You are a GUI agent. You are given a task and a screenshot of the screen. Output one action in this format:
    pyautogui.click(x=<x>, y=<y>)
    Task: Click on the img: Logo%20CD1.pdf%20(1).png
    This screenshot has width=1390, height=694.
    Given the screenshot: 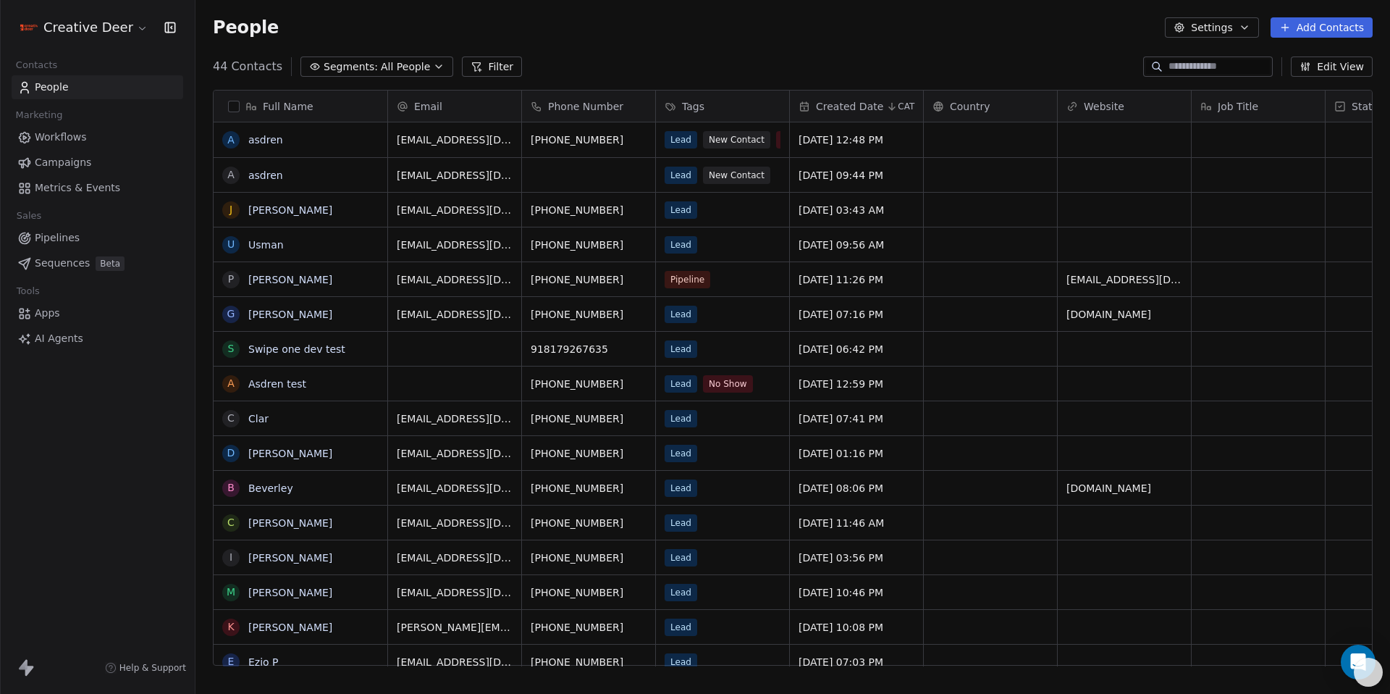 What is the action you would take?
    pyautogui.click(x=29, y=28)
    